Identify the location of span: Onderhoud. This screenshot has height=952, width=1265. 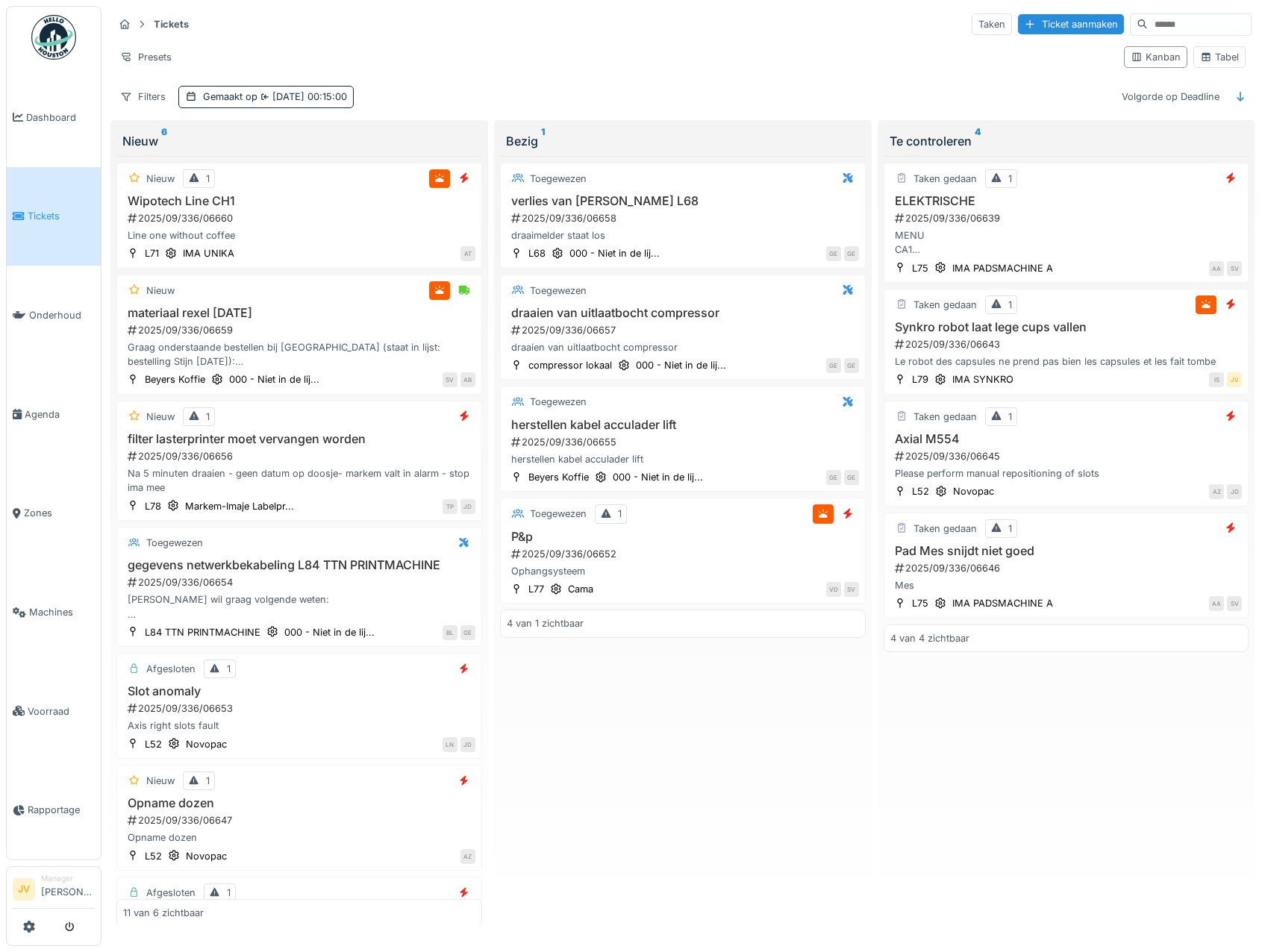
(62, 315).